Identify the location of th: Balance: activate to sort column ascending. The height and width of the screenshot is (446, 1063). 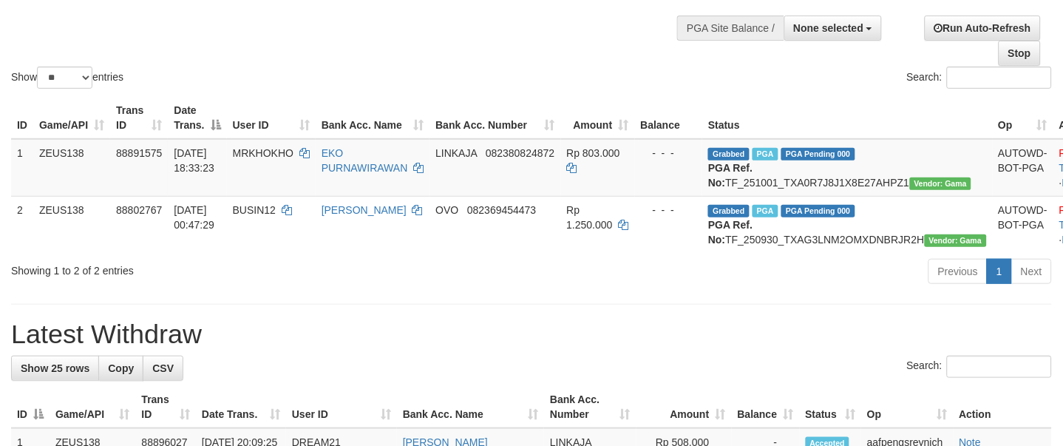
(766, 406).